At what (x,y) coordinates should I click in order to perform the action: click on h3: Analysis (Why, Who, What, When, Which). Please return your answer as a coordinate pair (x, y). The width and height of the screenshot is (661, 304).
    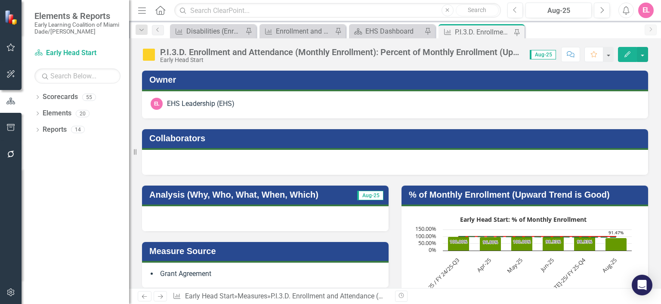
    Looking at the image, I should click on (251, 195).